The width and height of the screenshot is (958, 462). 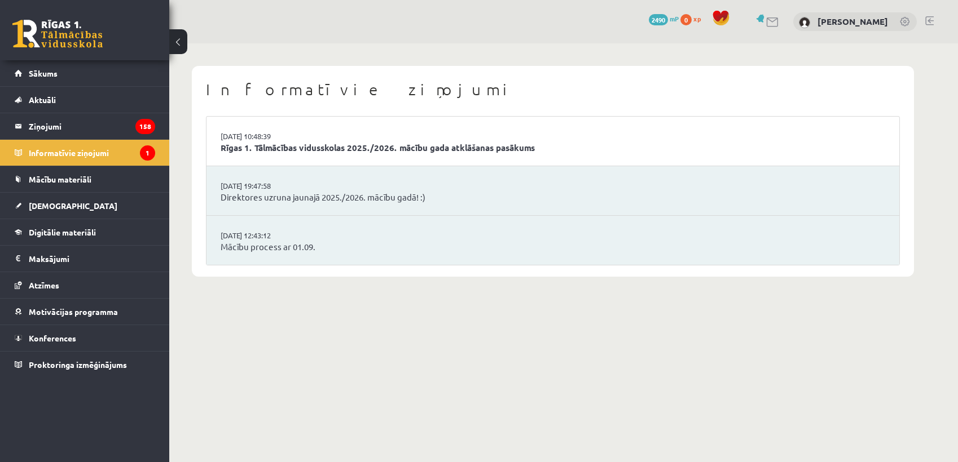 What do you see at coordinates (43, 73) in the screenshot?
I see `span: Sākums` at bounding box center [43, 73].